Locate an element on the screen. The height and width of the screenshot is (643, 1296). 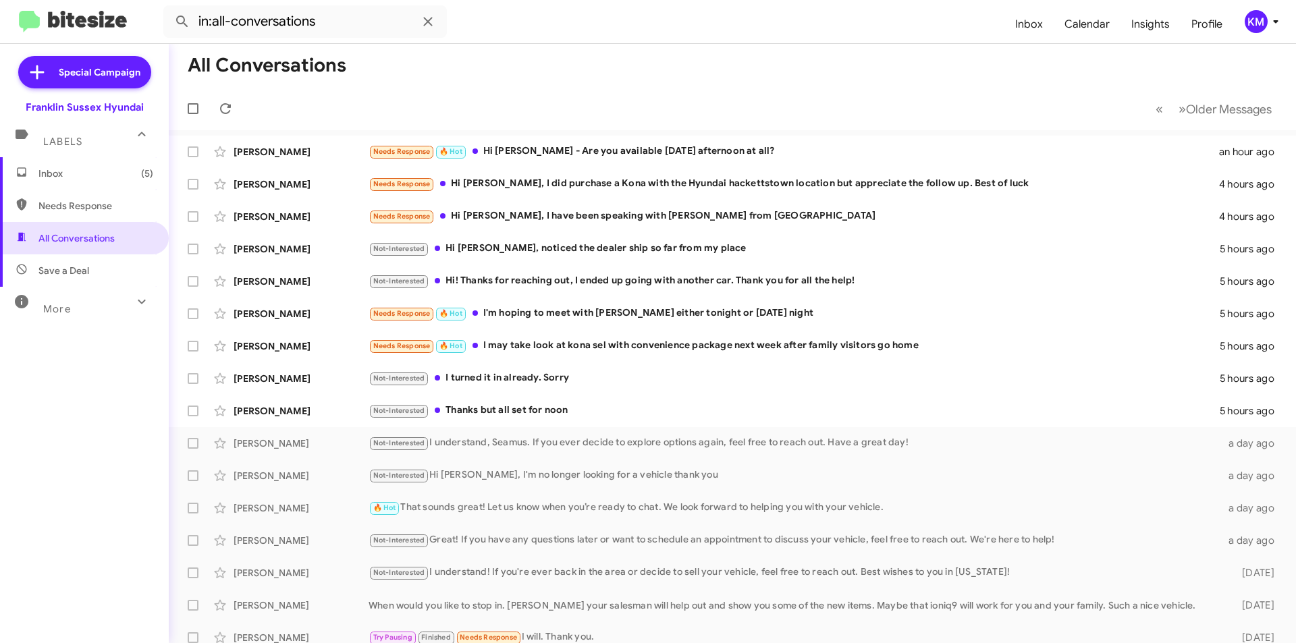
span: Try Pausing is located at coordinates (393, 637).